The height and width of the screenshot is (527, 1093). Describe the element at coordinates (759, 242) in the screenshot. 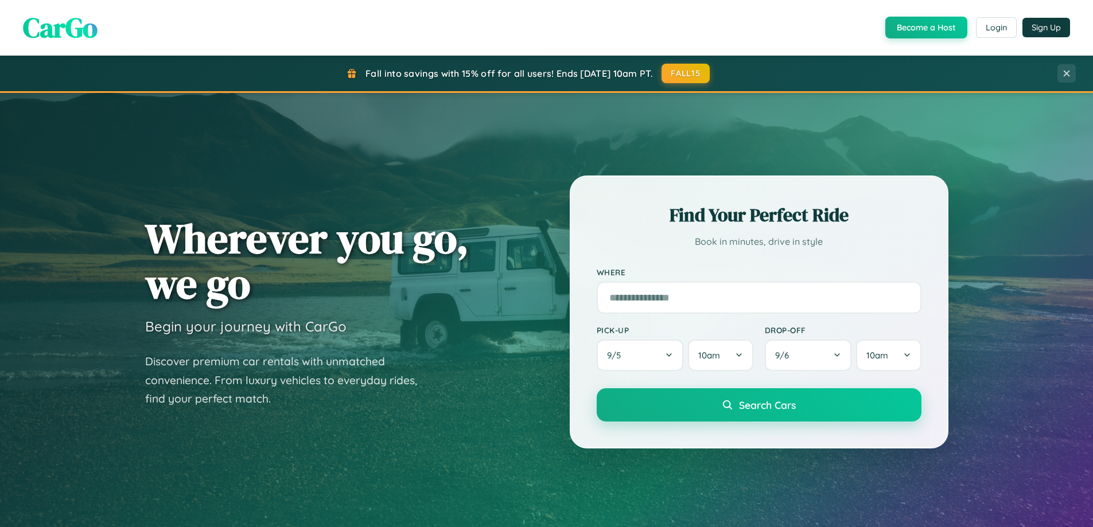

I see `p: Book in minutes, drive in style` at that location.